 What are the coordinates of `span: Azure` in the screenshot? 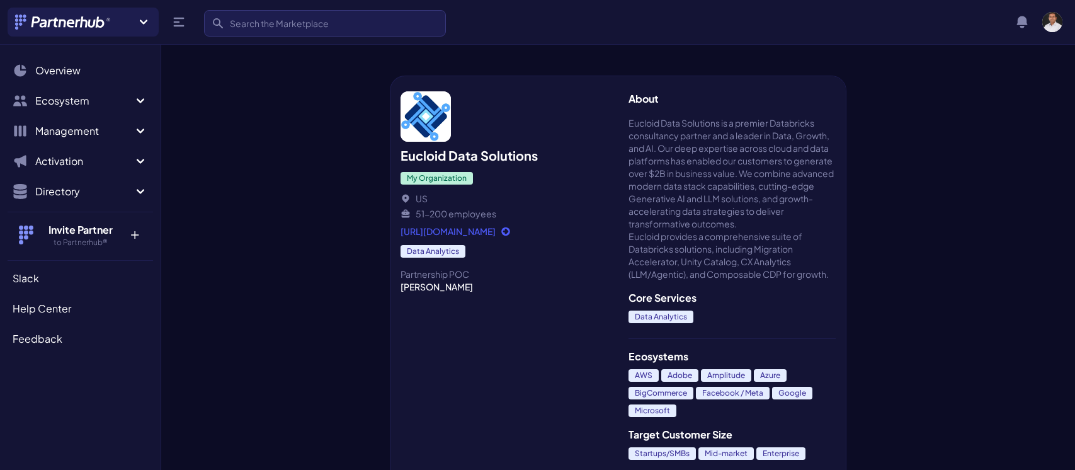 It's located at (770, 375).